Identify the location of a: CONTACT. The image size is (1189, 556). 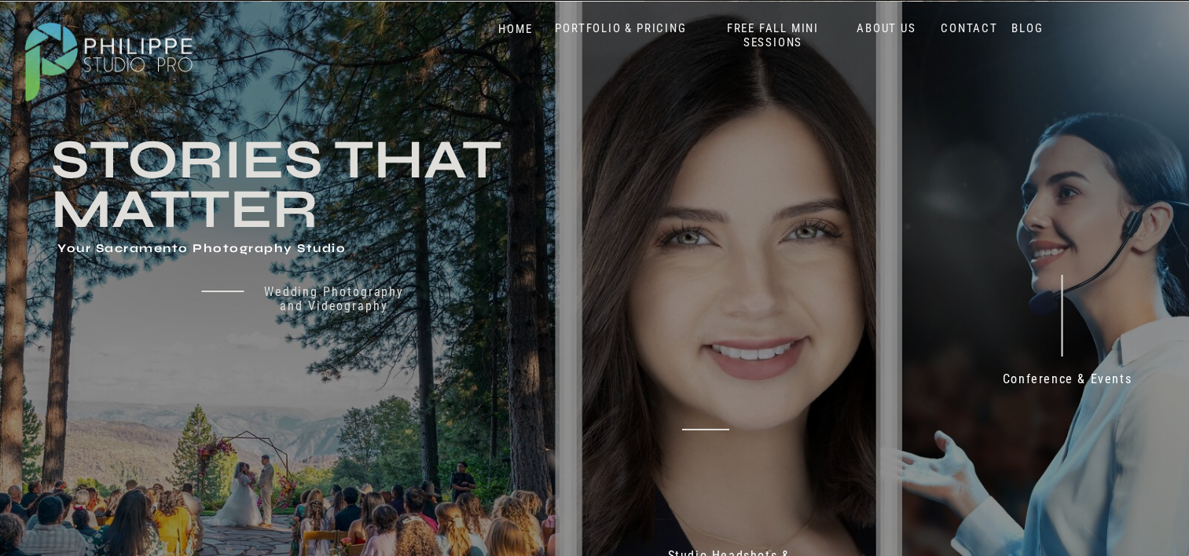
(970, 28).